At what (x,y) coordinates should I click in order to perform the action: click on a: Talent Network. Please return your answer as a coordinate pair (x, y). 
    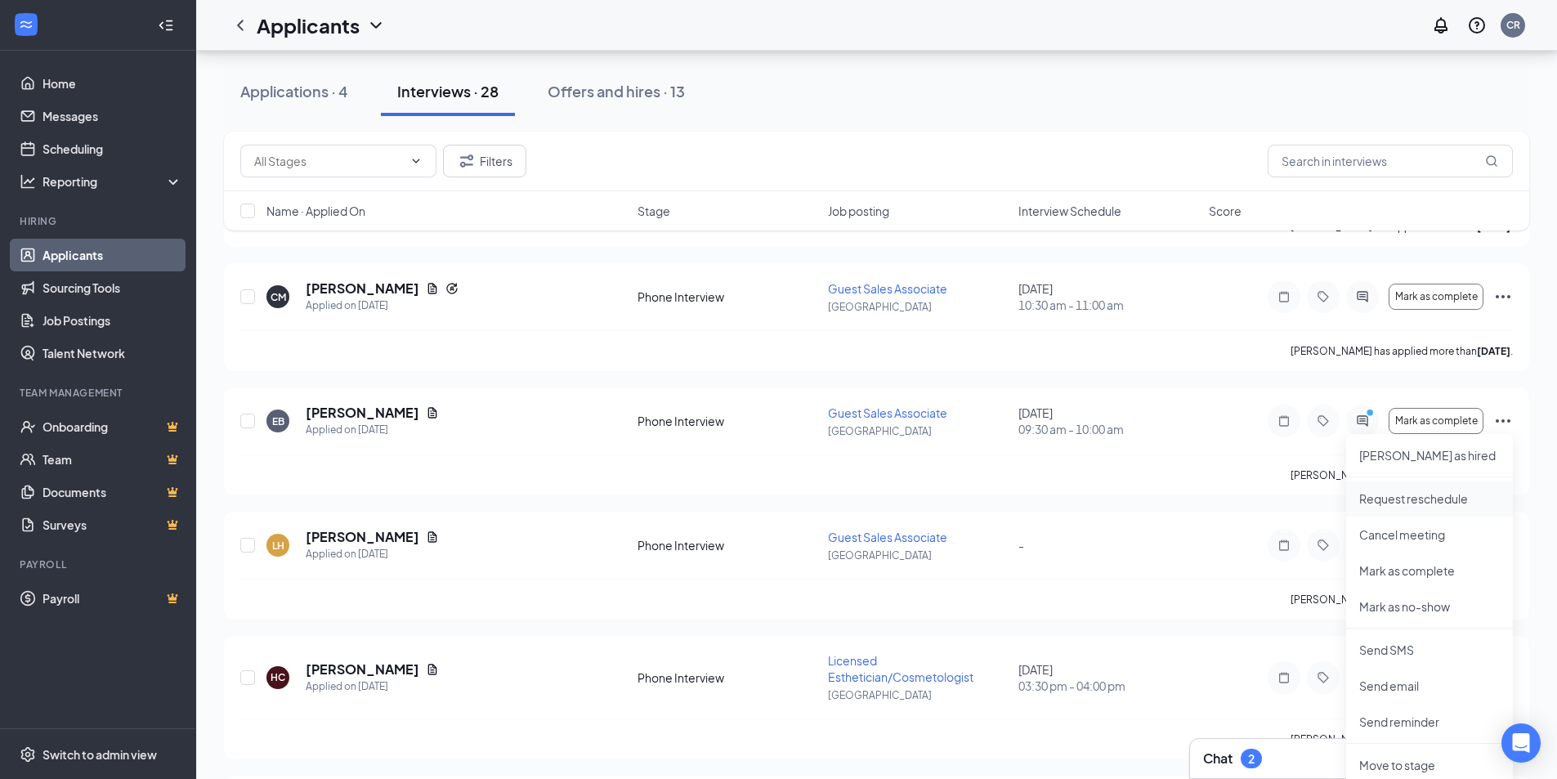
    Looking at the image, I should click on (112, 353).